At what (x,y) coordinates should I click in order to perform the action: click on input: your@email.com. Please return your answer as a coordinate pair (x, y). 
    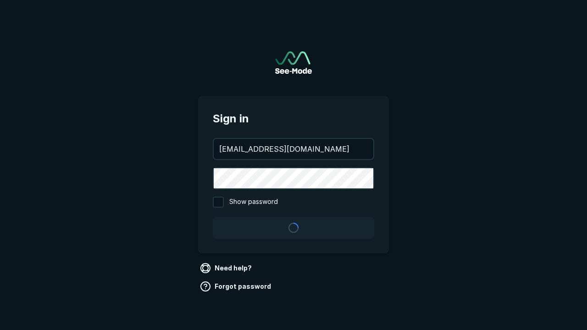
    Looking at the image, I should click on (293, 149).